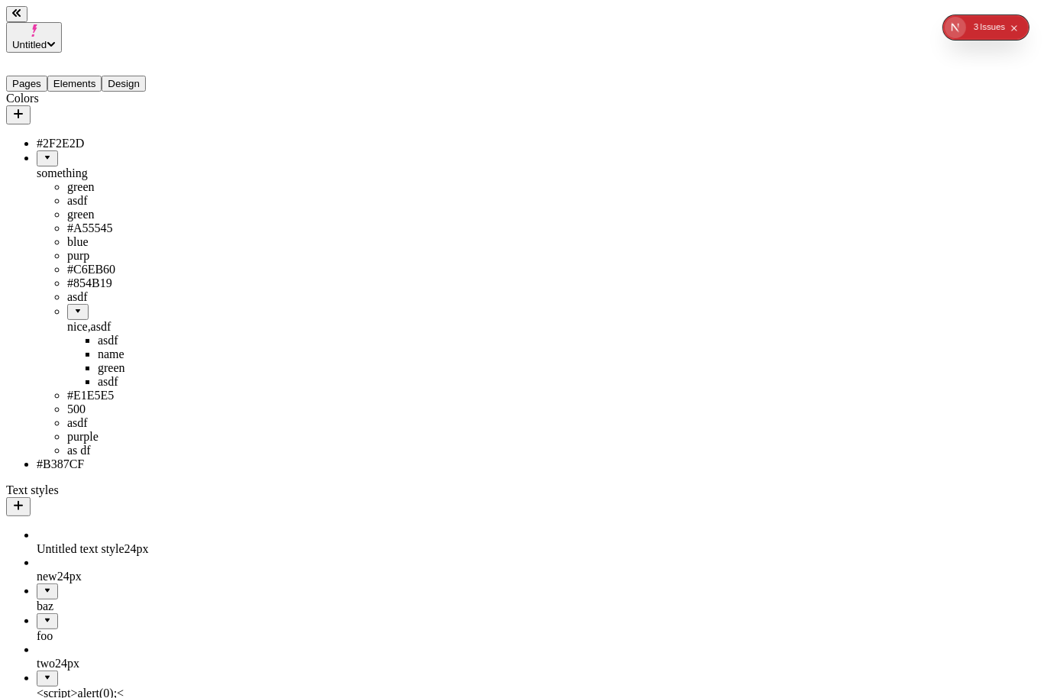  Describe the element at coordinates (34, 37) in the screenshot. I see `button: Untitled` at that location.